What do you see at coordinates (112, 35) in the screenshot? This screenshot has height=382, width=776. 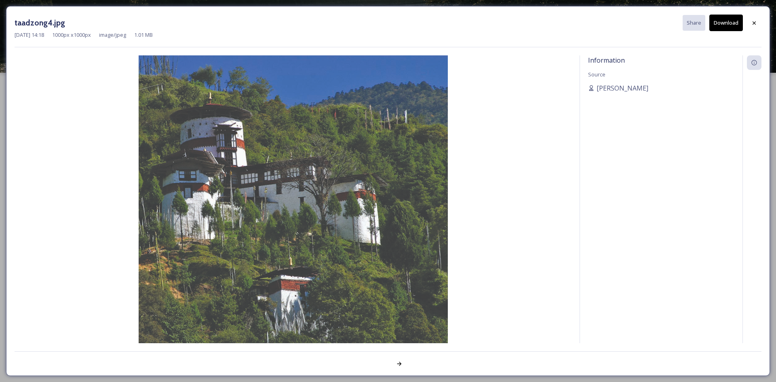 I see `span: image/jpeg` at bounding box center [112, 35].